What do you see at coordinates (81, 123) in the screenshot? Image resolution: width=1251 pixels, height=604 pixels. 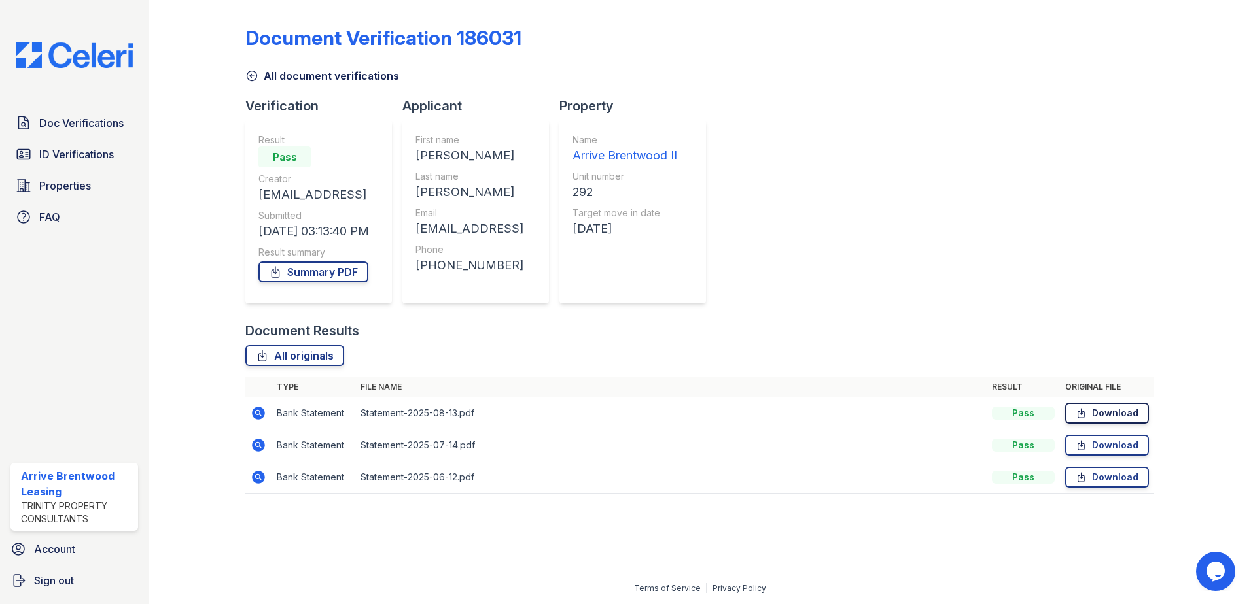 I see `span: Doc Verifications` at bounding box center [81, 123].